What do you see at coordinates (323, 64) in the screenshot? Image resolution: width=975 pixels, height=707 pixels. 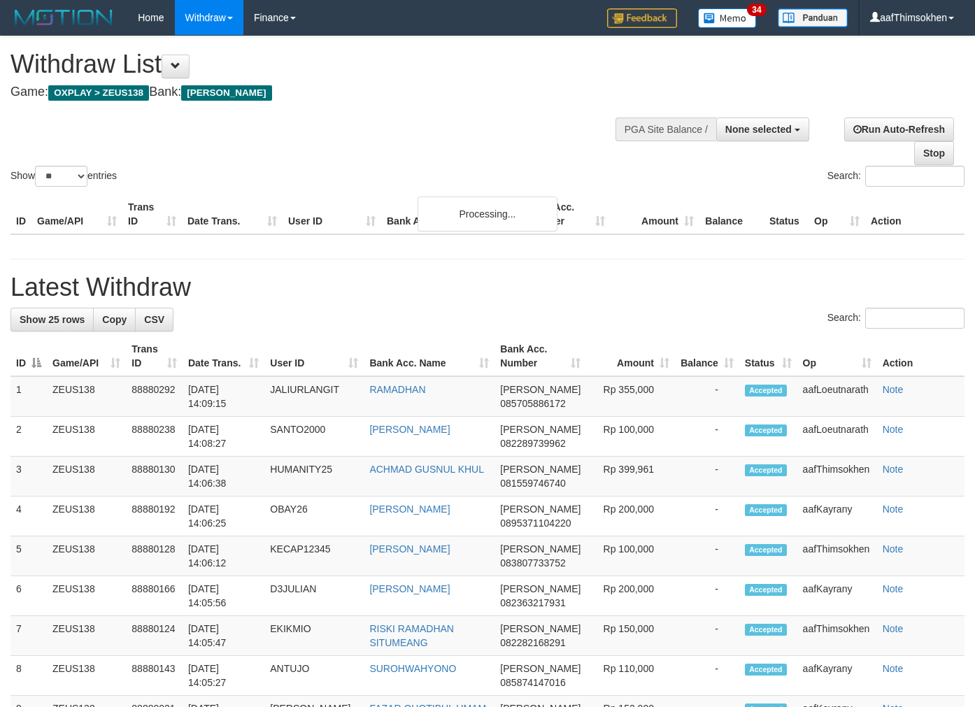 I see `h1: Withdraw List` at bounding box center [323, 64].